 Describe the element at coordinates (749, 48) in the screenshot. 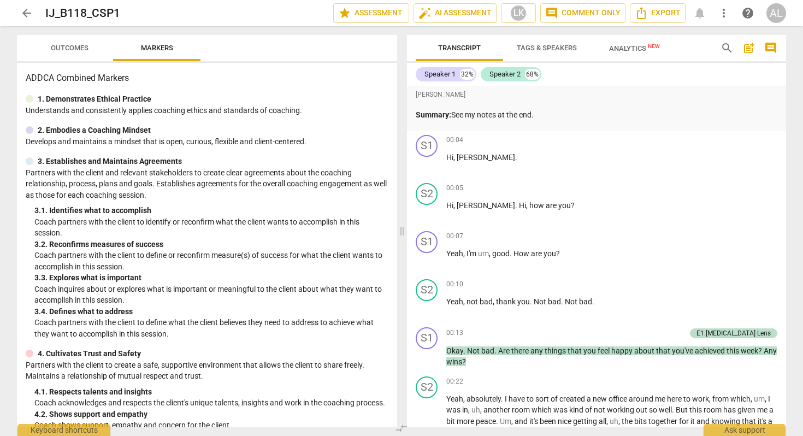

I see `span: post_add` at that location.